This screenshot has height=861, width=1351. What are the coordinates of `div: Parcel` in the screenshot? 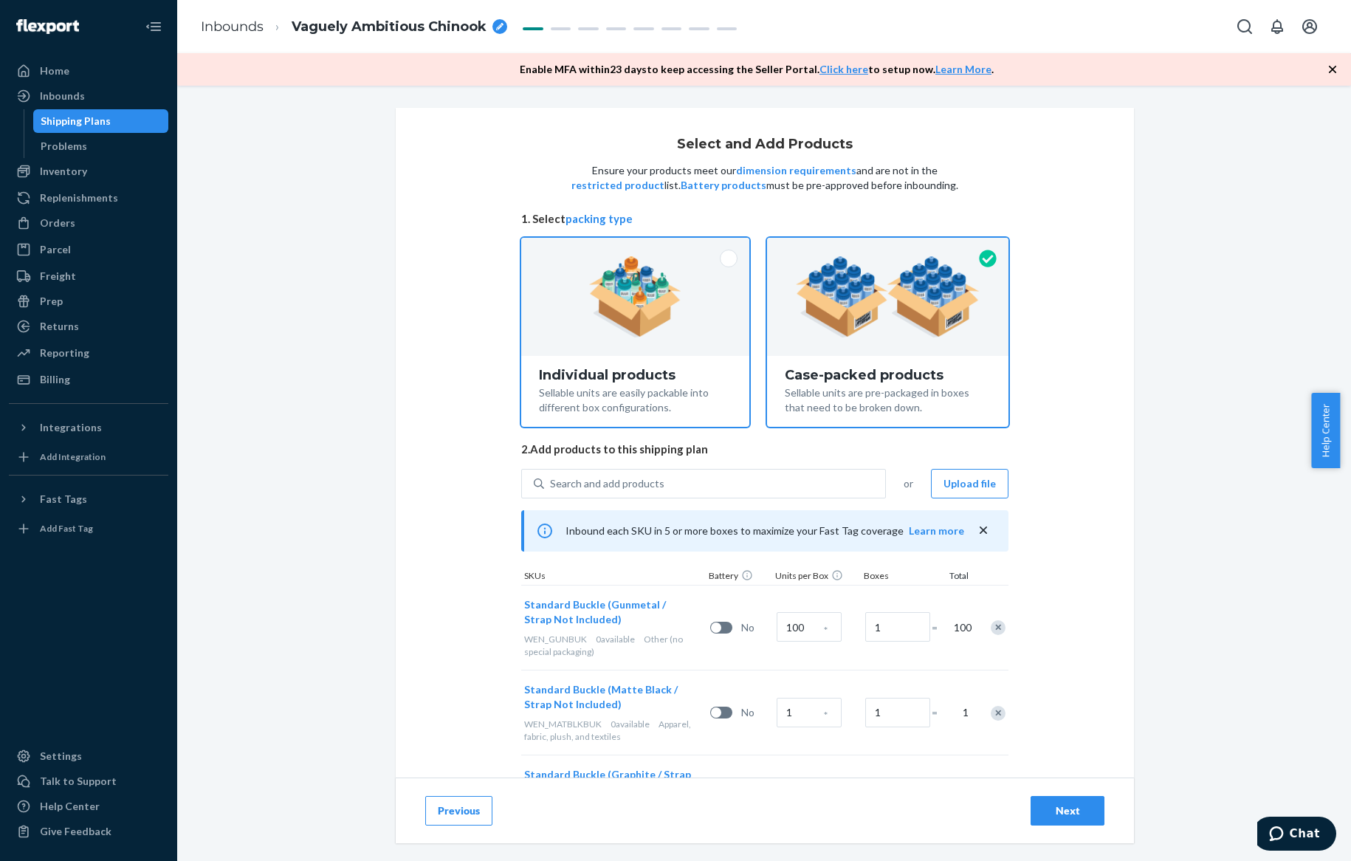 It's located at (55, 250).